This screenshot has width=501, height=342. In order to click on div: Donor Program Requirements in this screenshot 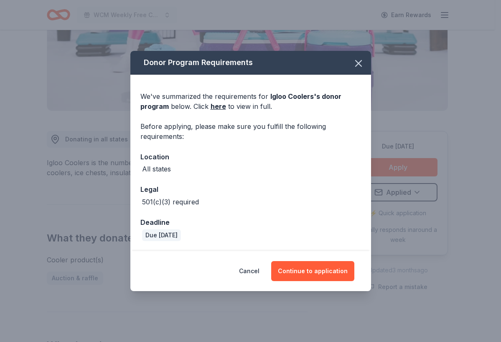, I will do `click(251, 63)`.